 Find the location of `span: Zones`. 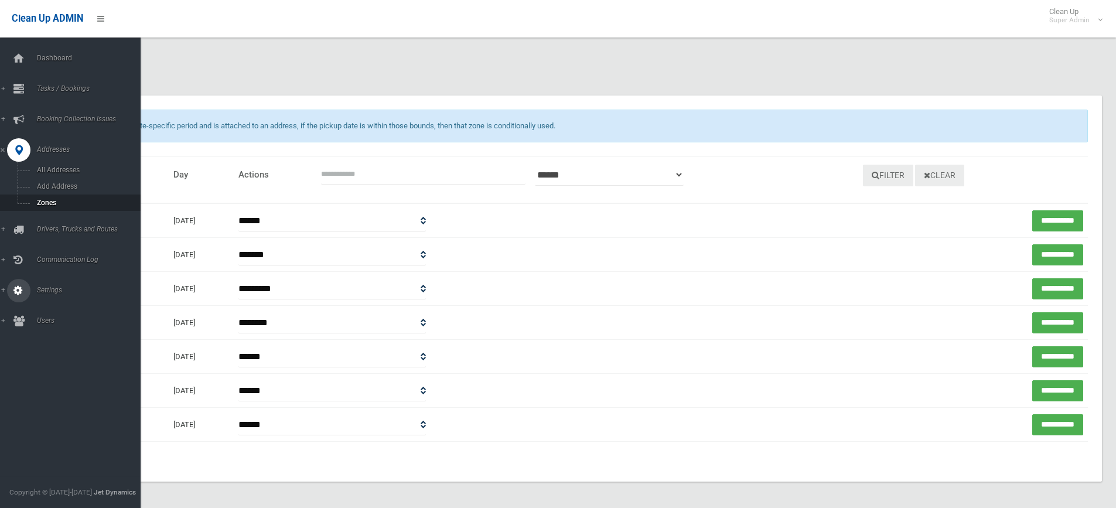

span: Zones is located at coordinates (86, 203).